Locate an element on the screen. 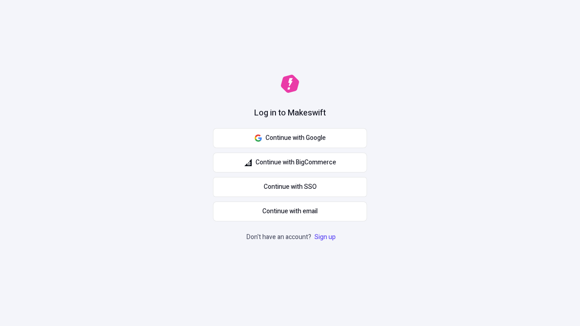 Image resolution: width=580 pixels, height=326 pixels. a: Continue with SSO is located at coordinates (290, 187).